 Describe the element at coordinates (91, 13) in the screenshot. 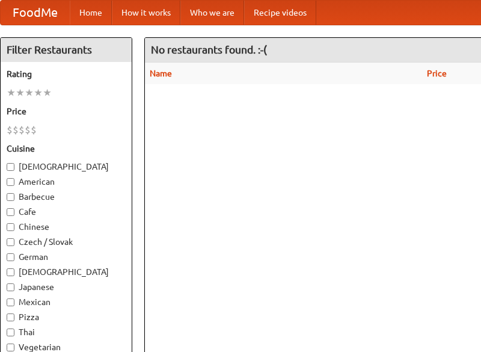

I see `a: Home` at that location.